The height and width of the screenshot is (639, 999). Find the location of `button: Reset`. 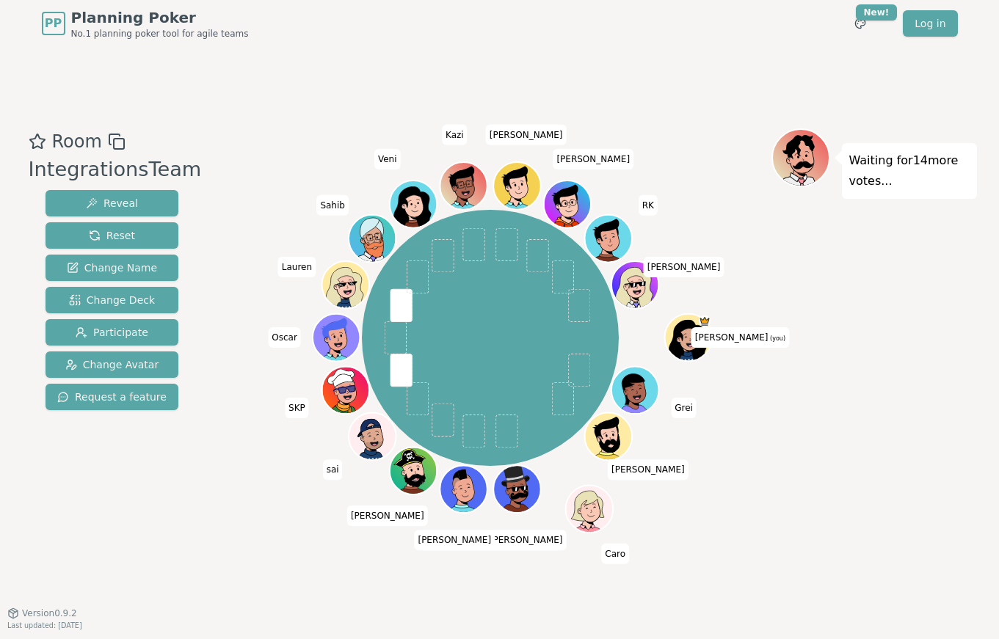

button: Reset is located at coordinates (112, 236).